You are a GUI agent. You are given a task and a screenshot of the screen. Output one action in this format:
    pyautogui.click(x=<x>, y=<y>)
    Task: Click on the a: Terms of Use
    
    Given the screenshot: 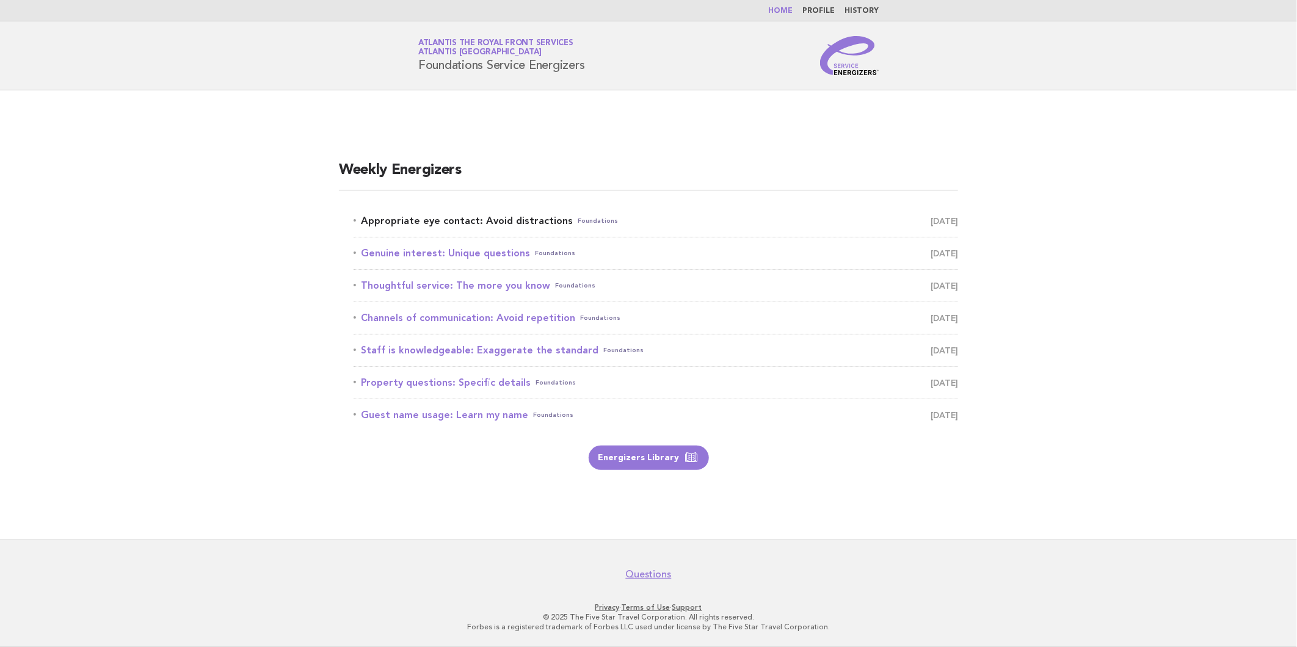 What is the action you would take?
    pyautogui.click(x=646, y=607)
    